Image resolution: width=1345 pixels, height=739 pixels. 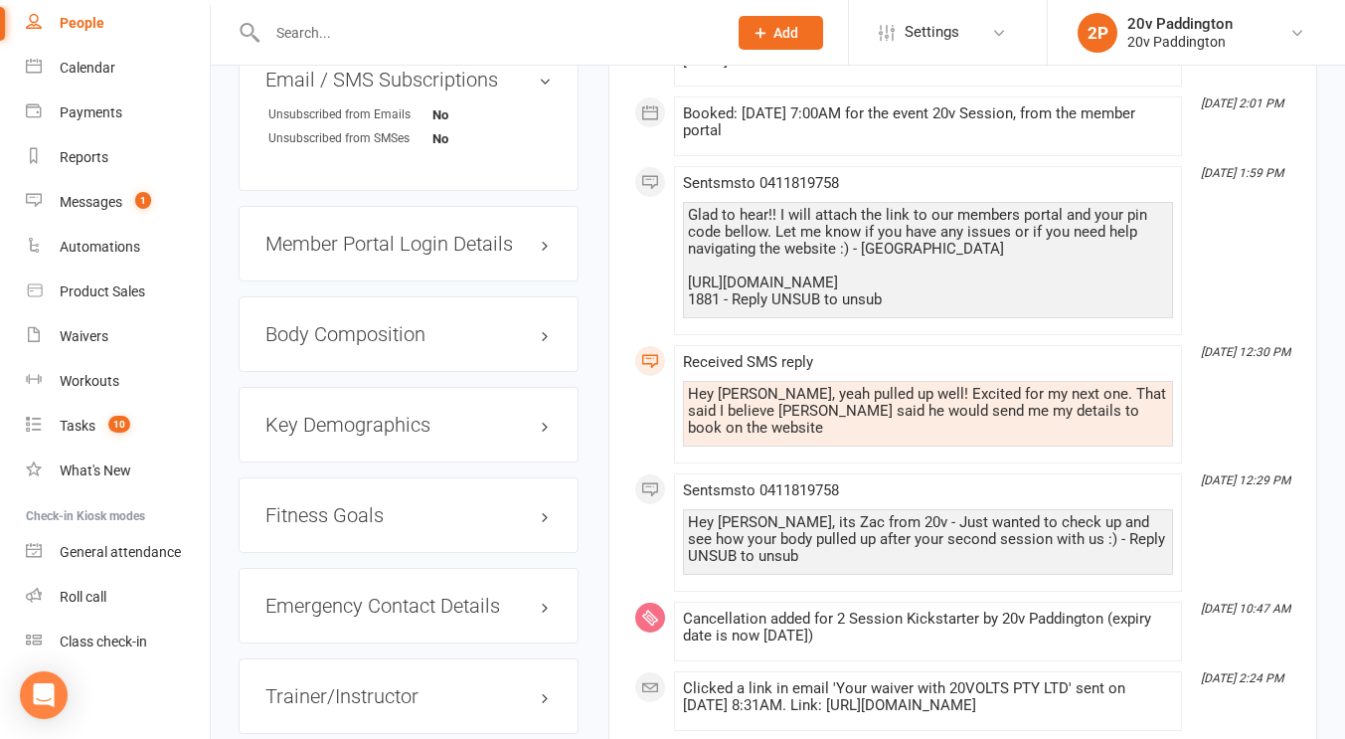 What do you see at coordinates (83, 596) in the screenshot?
I see `div: Roll call` at bounding box center [83, 596].